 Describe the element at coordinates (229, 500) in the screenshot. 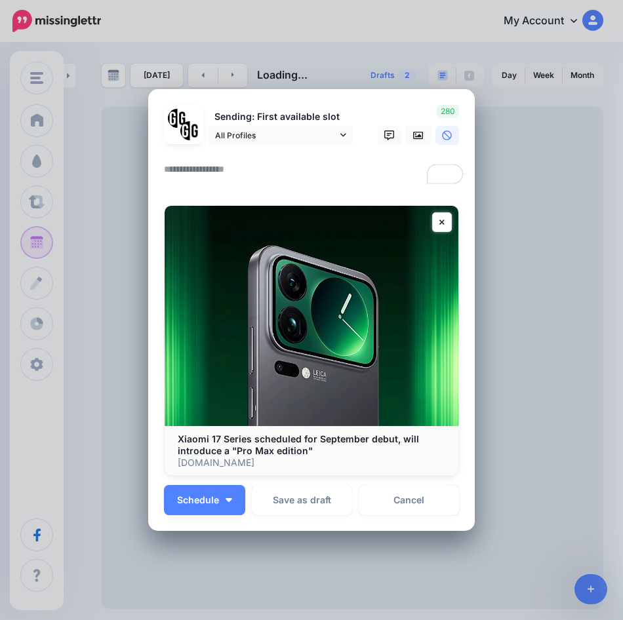

I see `img: arrow-down-white.png` at that location.